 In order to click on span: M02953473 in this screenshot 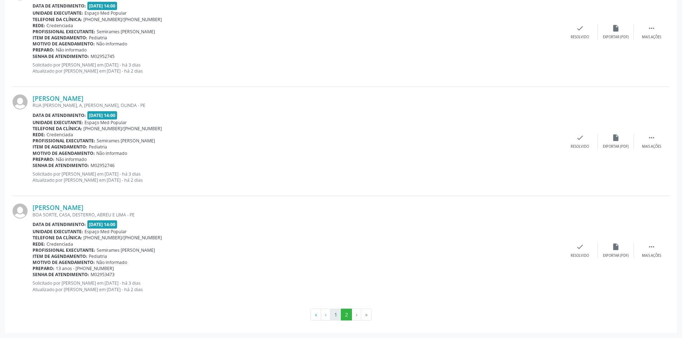, I will do `click(102, 275)`.